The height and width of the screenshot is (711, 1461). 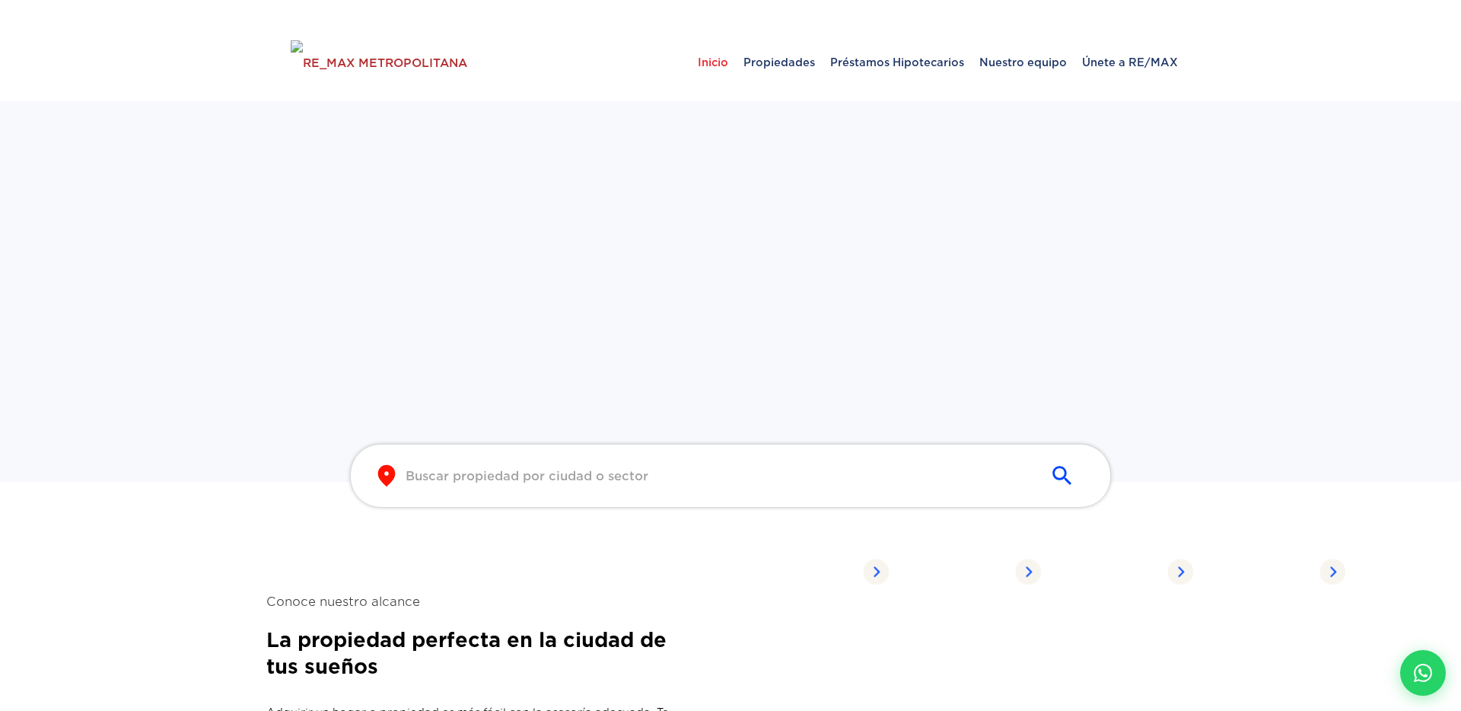 I want to click on h2: La propiedad perfecta en la ciudad de tus sueños, so click(x=479, y=653).